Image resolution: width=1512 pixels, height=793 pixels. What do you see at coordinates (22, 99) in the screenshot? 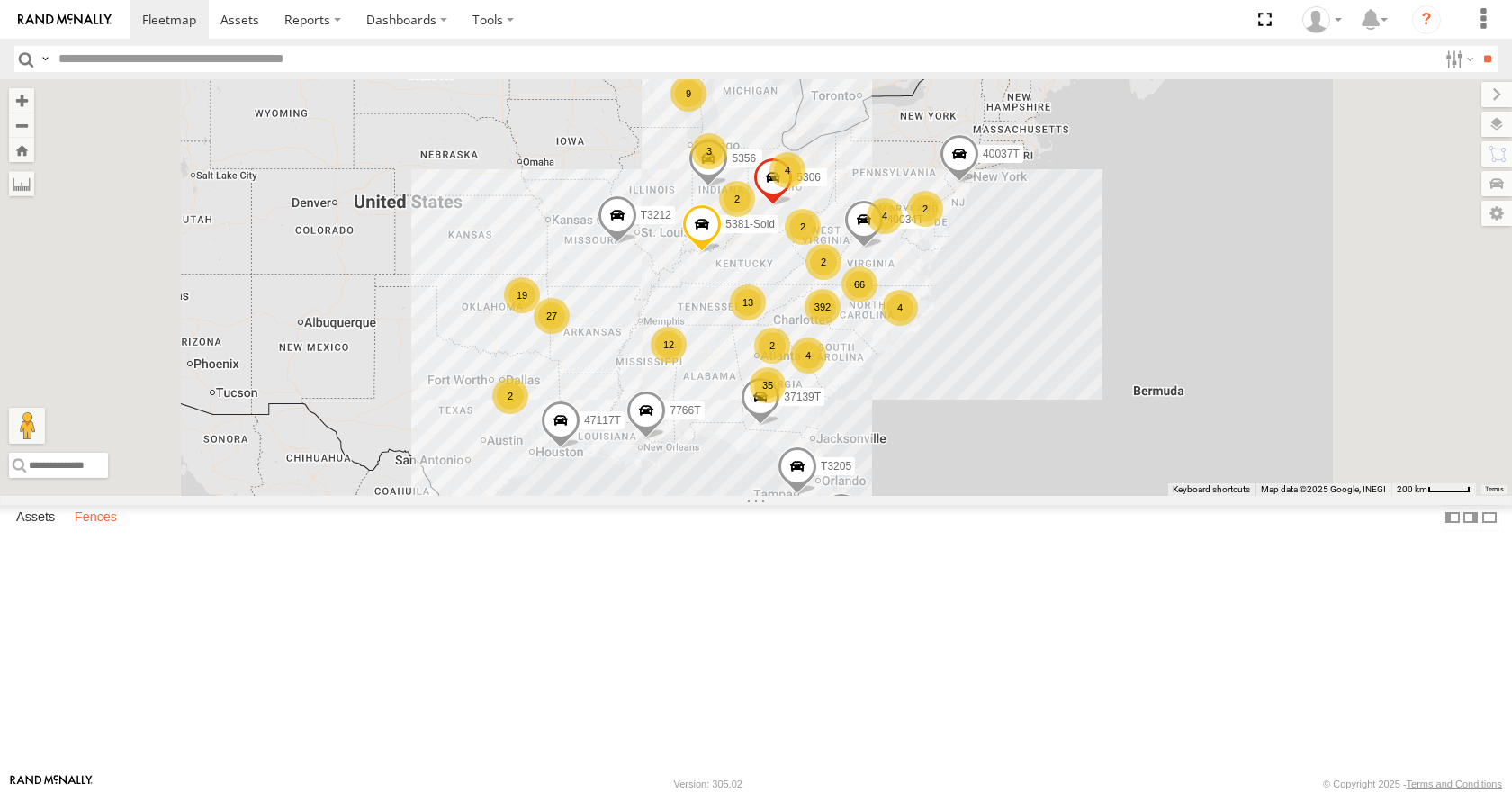
I see `button: Zoom in` at bounding box center [22, 99].